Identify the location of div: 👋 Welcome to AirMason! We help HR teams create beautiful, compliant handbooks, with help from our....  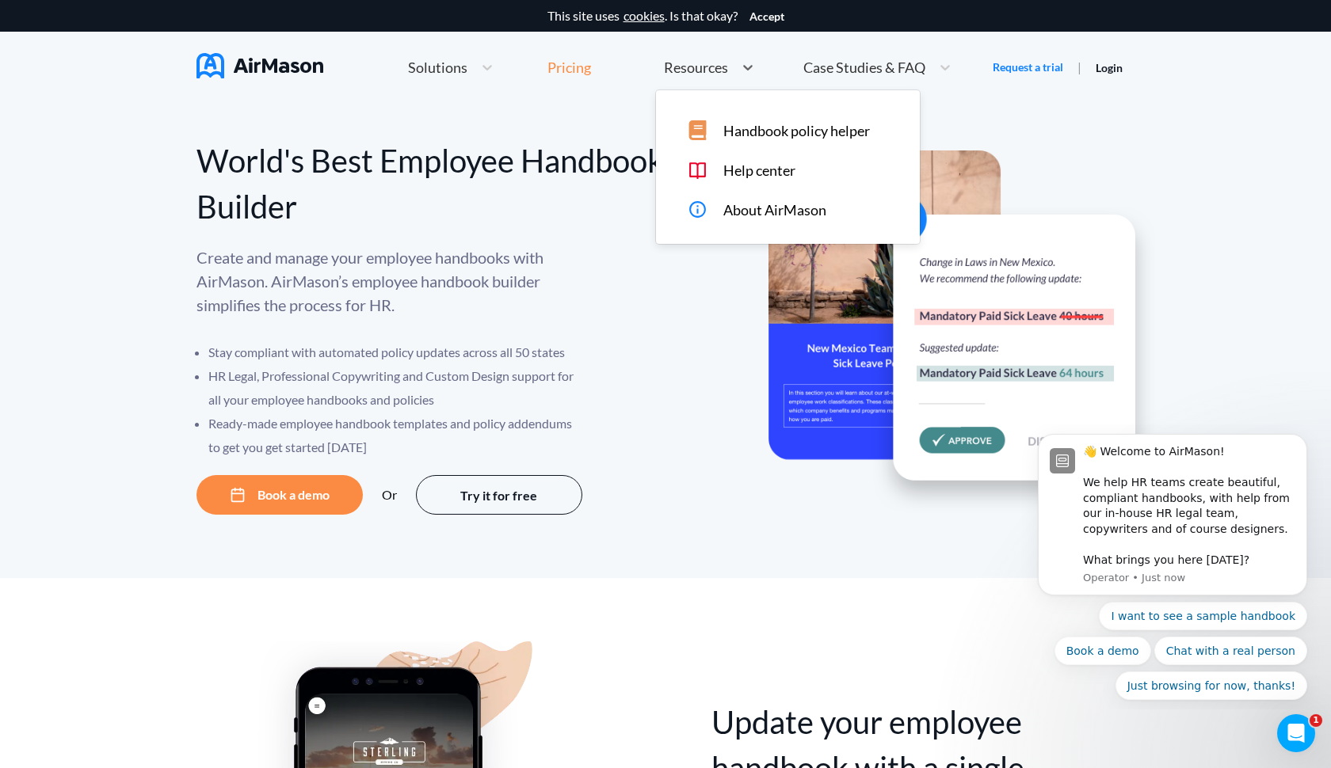
(175, 82).